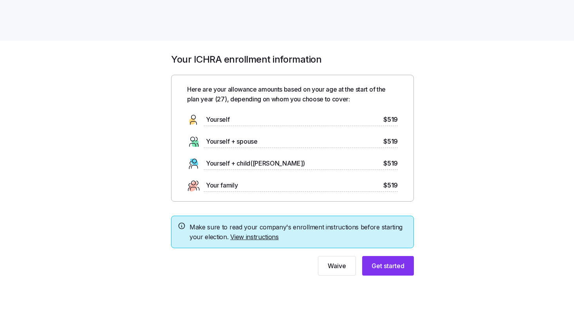 The image size is (574, 312). What do you see at coordinates (388, 266) in the screenshot?
I see `span: Get started` at bounding box center [388, 266].